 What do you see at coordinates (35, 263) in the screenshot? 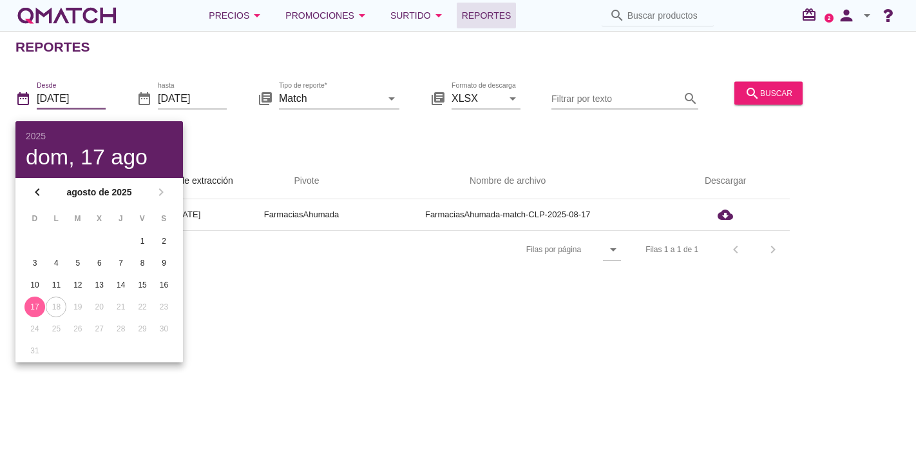
I see `button: 3` at bounding box center [35, 263].